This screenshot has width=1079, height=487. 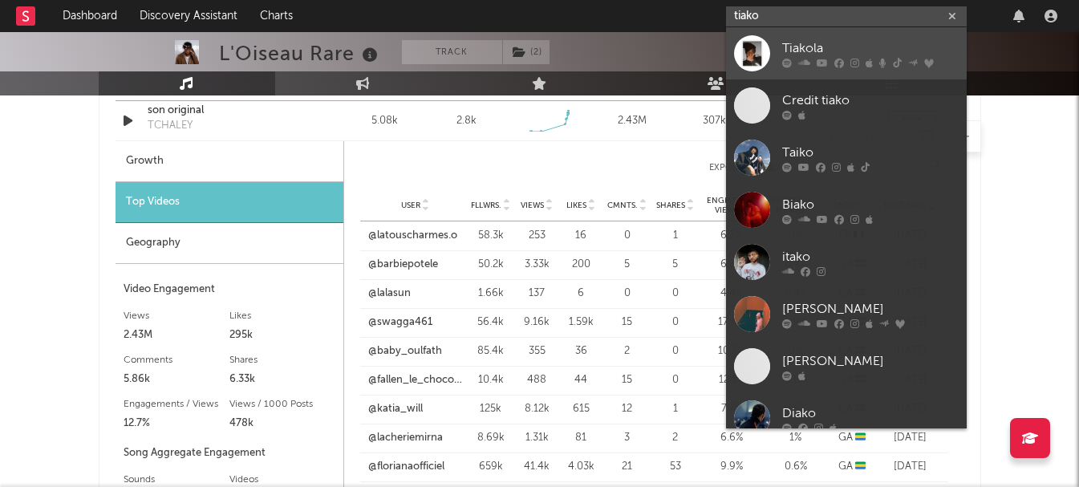 What do you see at coordinates (670, 205) in the screenshot?
I see `span: Shares` at bounding box center [670, 205].